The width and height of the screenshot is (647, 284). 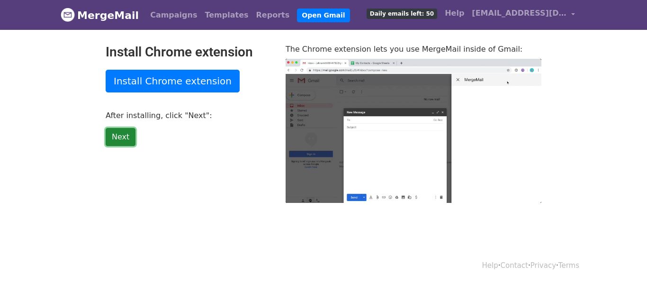 I want to click on a: Reports, so click(x=273, y=15).